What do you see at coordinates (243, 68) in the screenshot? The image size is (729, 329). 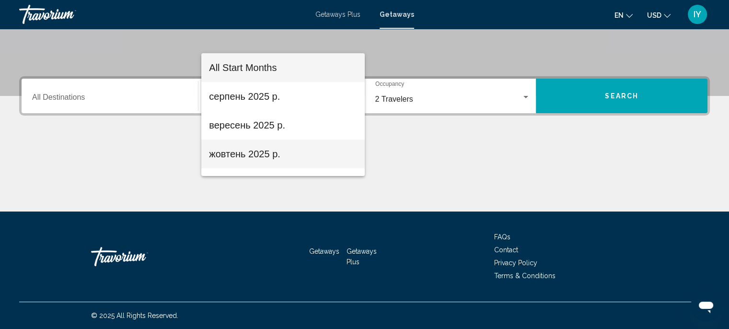 I see `span: All Start Months` at bounding box center [243, 68].